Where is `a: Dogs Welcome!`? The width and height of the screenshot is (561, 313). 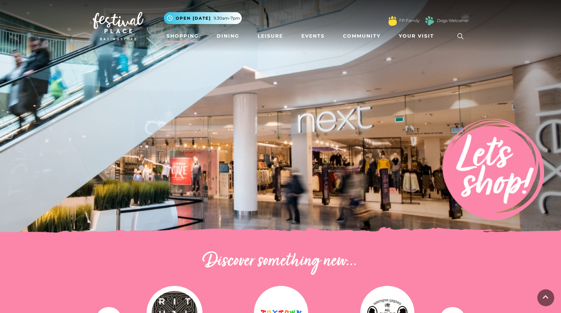
a: Dogs Welcome! is located at coordinates (452, 21).